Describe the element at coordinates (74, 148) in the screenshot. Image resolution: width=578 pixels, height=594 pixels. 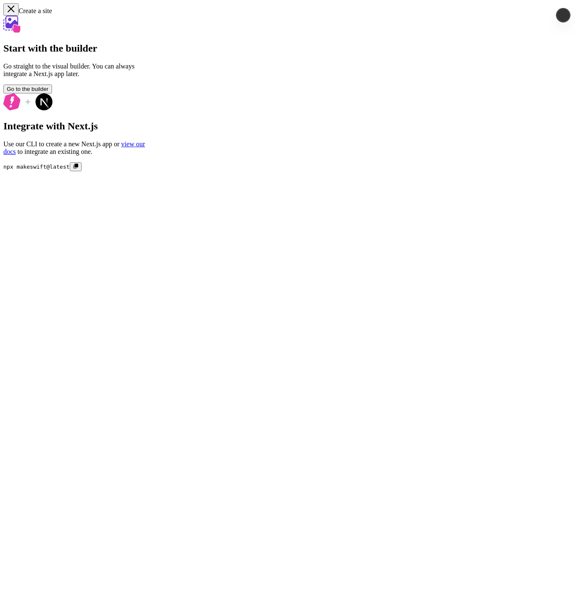
I see `p: Use our CLI to create a new Next.js app or to integrate an existing one.` at that location.